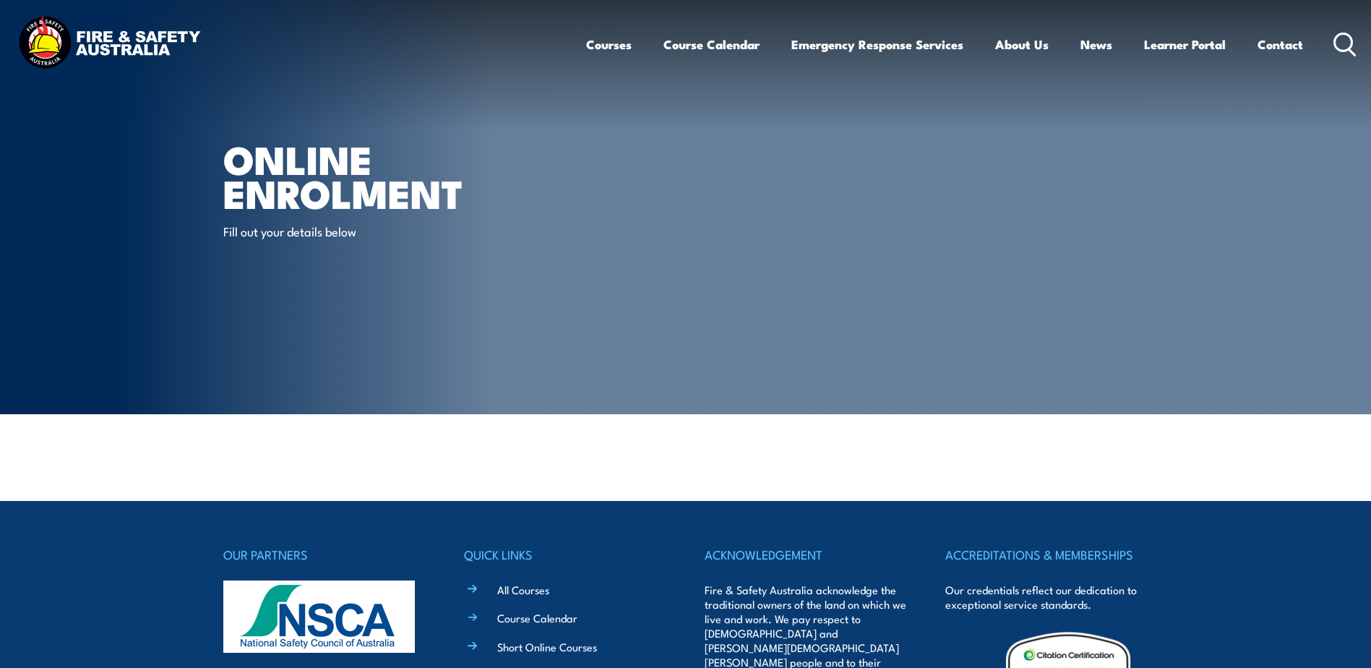  What do you see at coordinates (609, 44) in the screenshot?
I see `a: Courses` at bounding box center [609, 44].